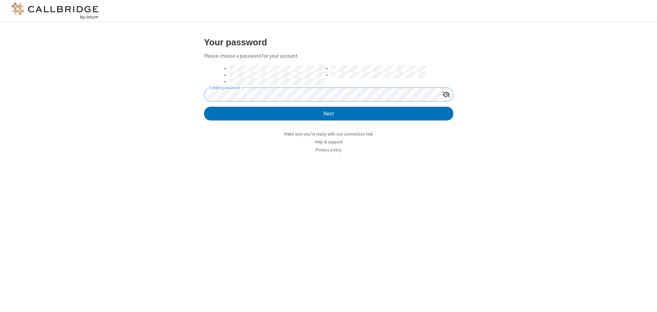  Describe the element at coordinates (446, 94) in the screenshot. I see `div: Show password` at that location.